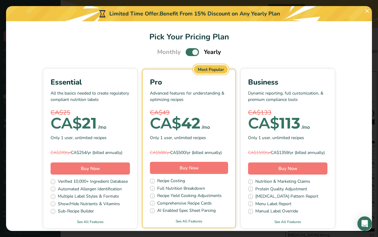 Image resolution: width=378 pixels, height=237 pixels. I want to click on div: Limited Time Offer., so click(189, 14).